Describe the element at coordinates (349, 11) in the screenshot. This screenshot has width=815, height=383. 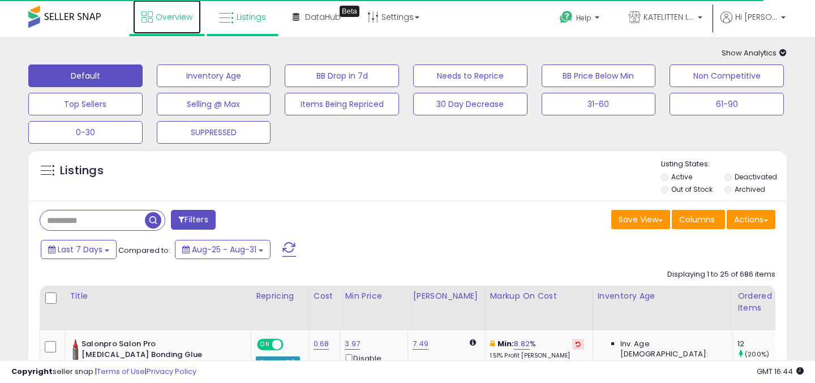
I see `div: Tooltip anchor` at that location.